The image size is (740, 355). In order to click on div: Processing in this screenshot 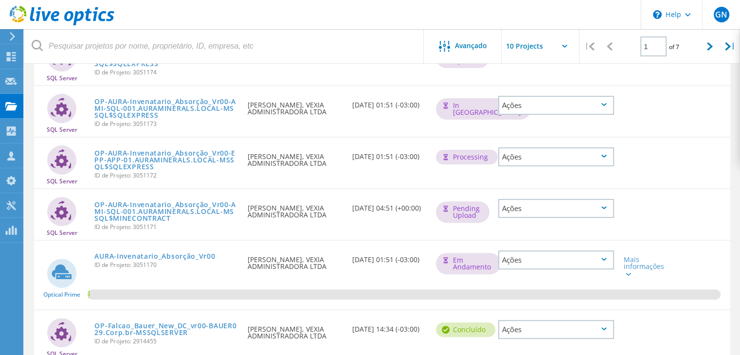, I will do `click(467, 157)`.